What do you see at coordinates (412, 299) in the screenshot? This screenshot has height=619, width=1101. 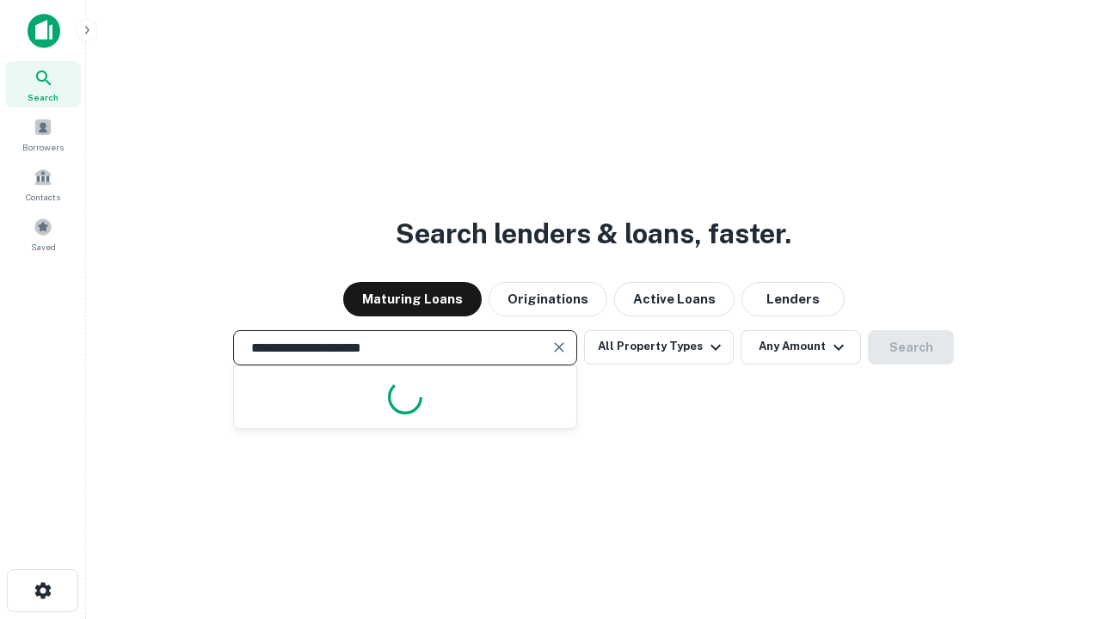 I see `button: Maturing Loans` at bounding box center [412, 299].